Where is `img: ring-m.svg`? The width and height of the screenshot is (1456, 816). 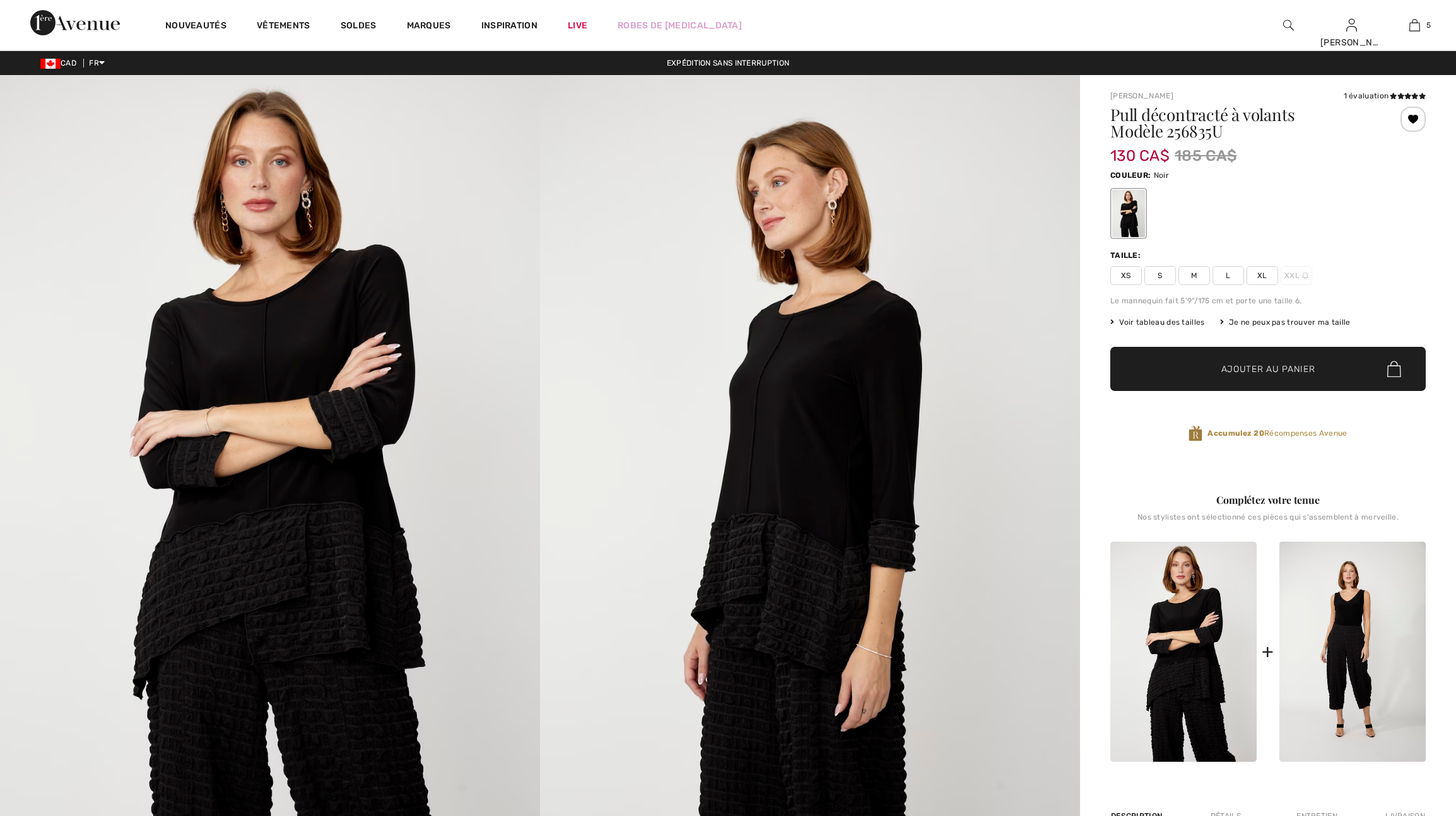
img: ring-m.svg is located at coordinates (1305, 275).